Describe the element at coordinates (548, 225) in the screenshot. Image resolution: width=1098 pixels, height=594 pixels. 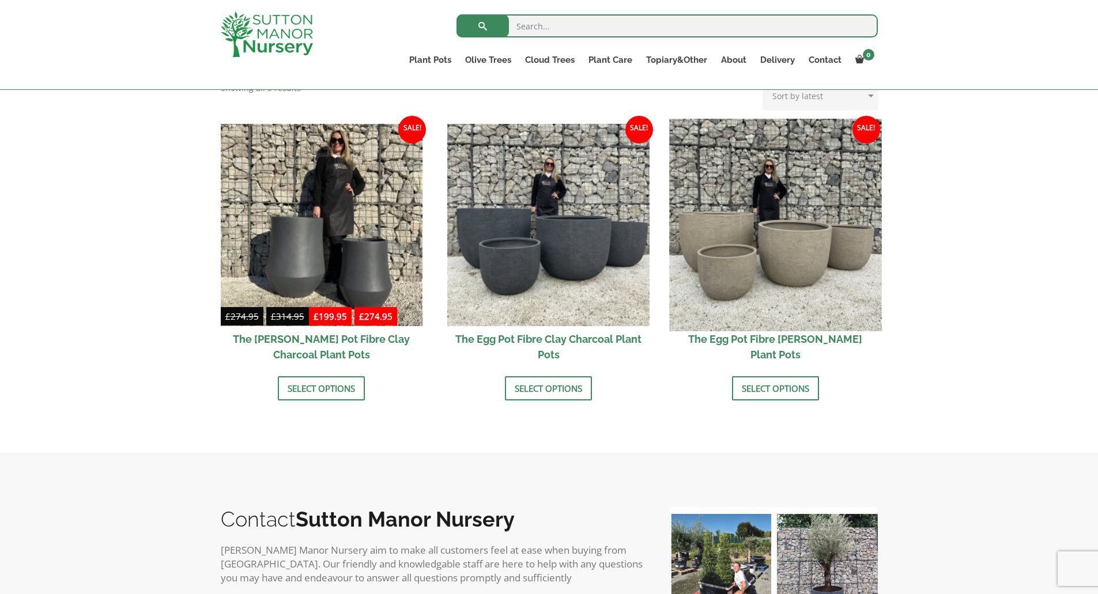
I see `img: The Egg Pot Fibre Clay Charcoal Plant Pots` at that location.